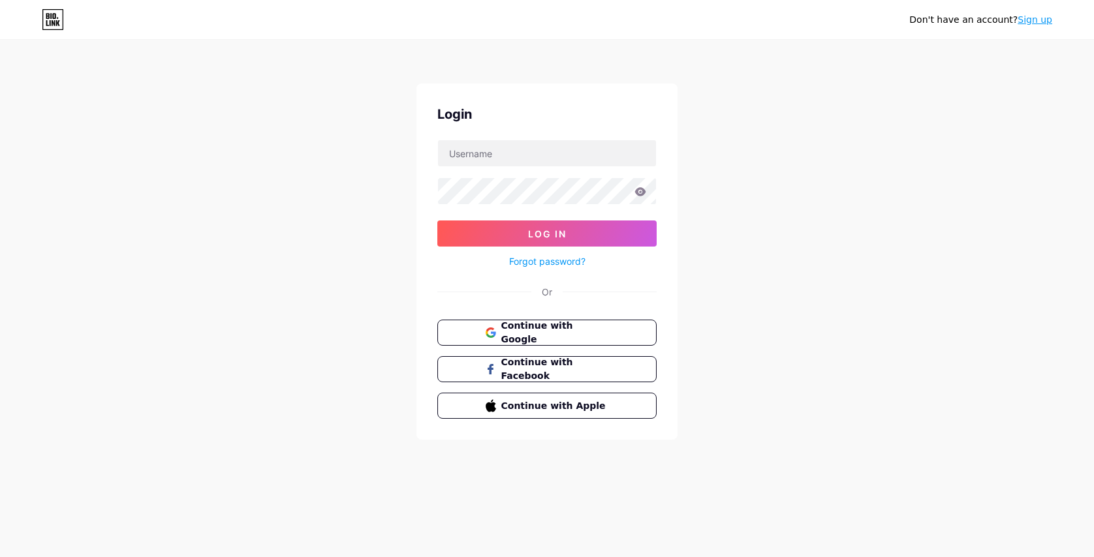  Describe the element at coordinates (547, 153) in the screenshot. I see `input: Username` at that location.